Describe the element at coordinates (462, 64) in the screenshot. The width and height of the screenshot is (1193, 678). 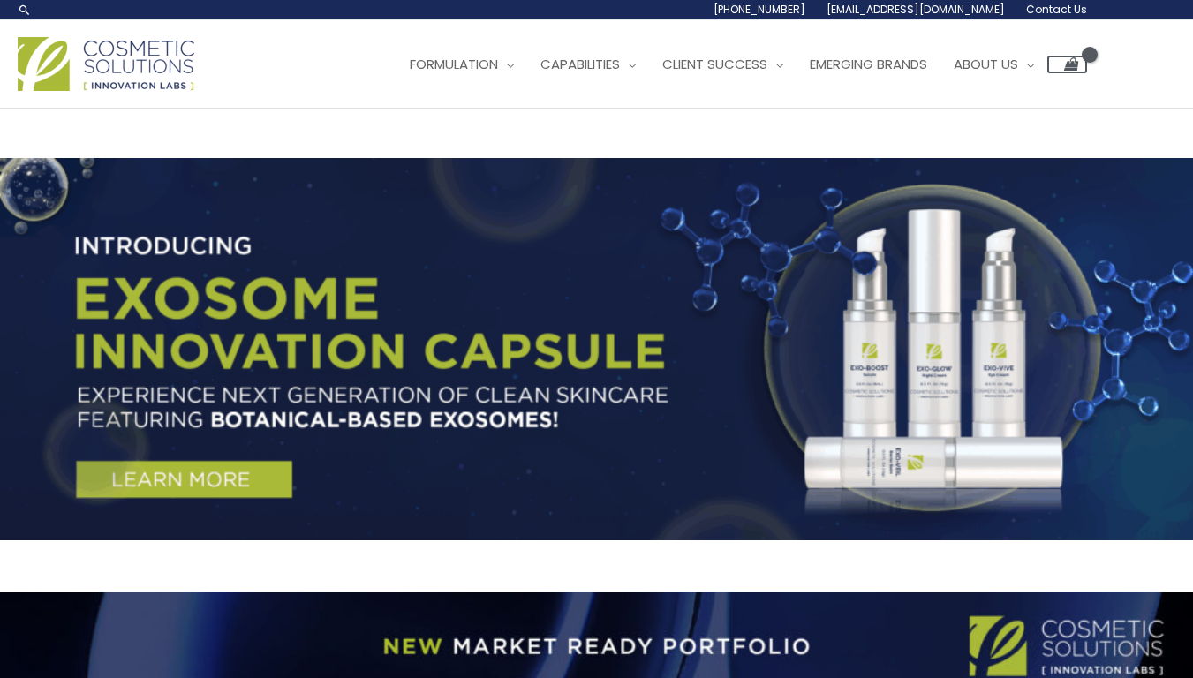
I see `a: Formulation` at that location.